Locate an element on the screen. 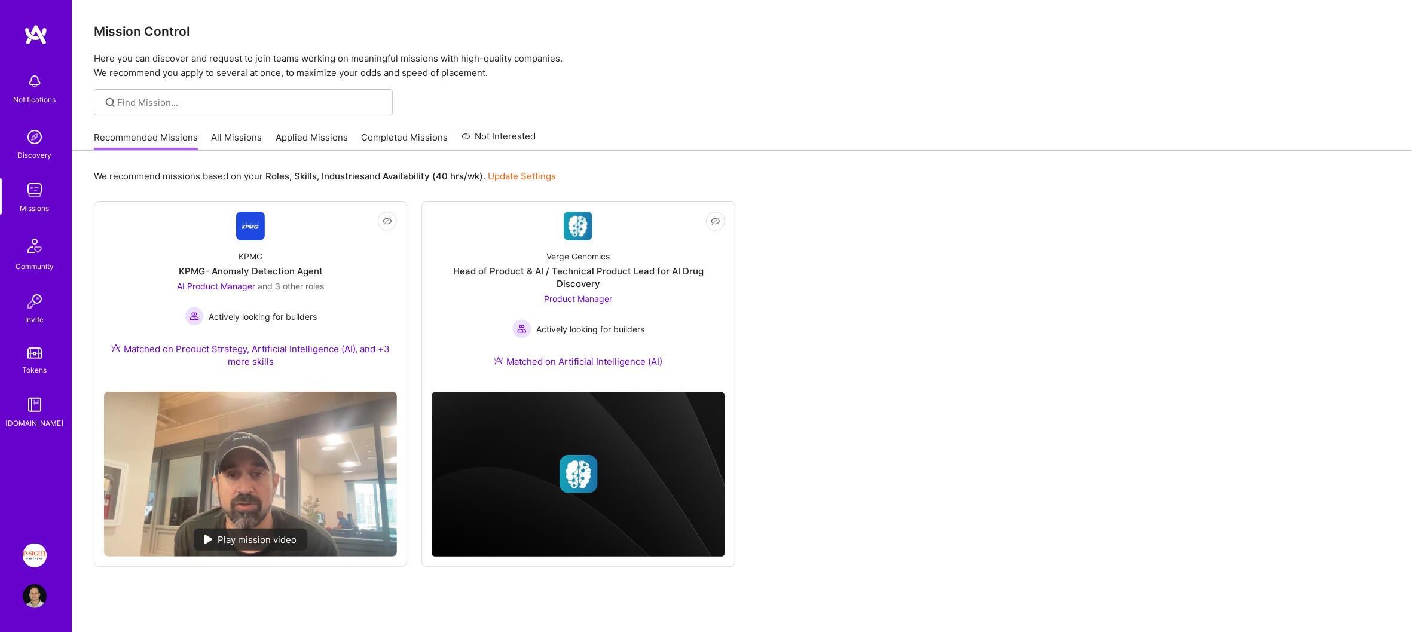  img: logo is located at coordinates (36, 35).